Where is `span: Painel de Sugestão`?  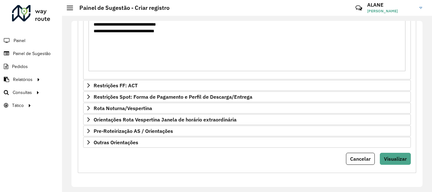
span: Painel de Sugestão is located at coordinates (32, 53).